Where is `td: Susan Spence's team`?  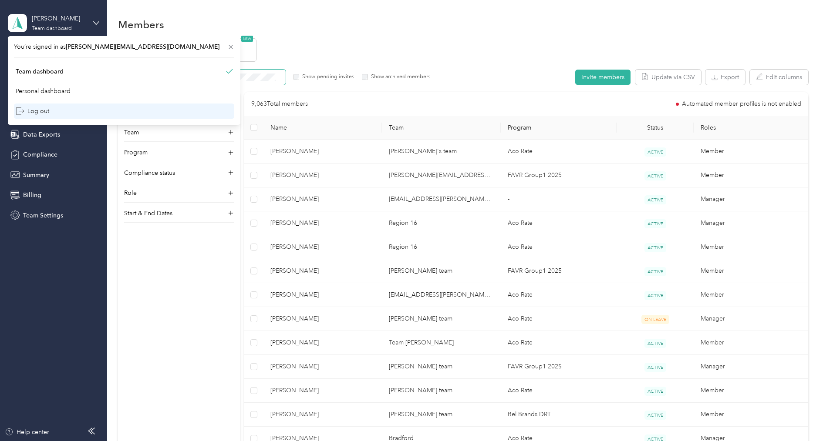
td: Susan Spence's team is located at coordinates (441, 415).